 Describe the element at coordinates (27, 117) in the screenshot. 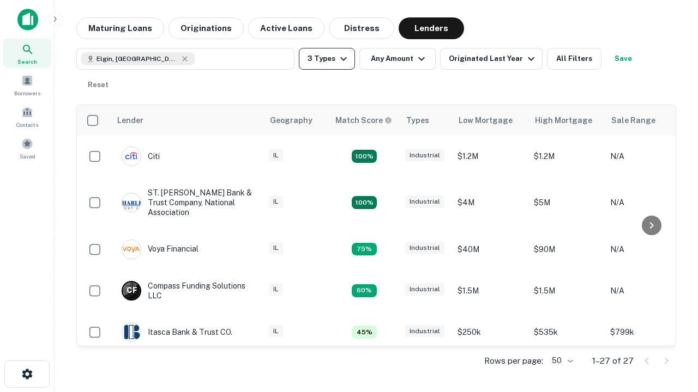

I see `a: Contacts` at that location.